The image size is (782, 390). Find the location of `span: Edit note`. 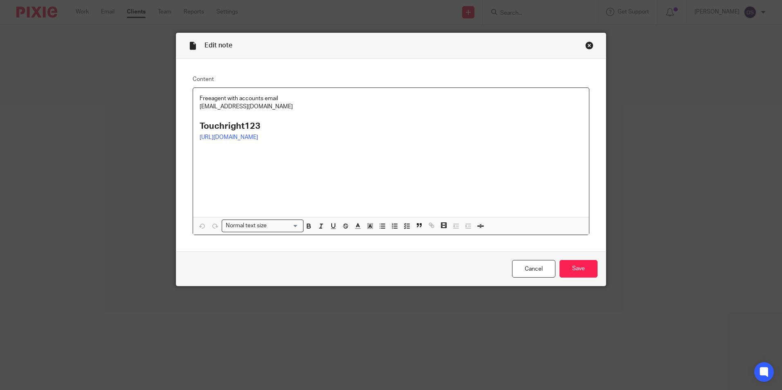

span: Edit note is located at coordinates (218, 45).